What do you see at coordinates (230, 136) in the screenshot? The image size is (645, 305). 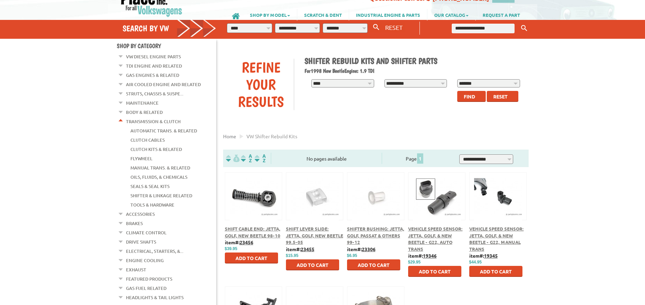 I see `a: Home` at bounding box center [230, 136].